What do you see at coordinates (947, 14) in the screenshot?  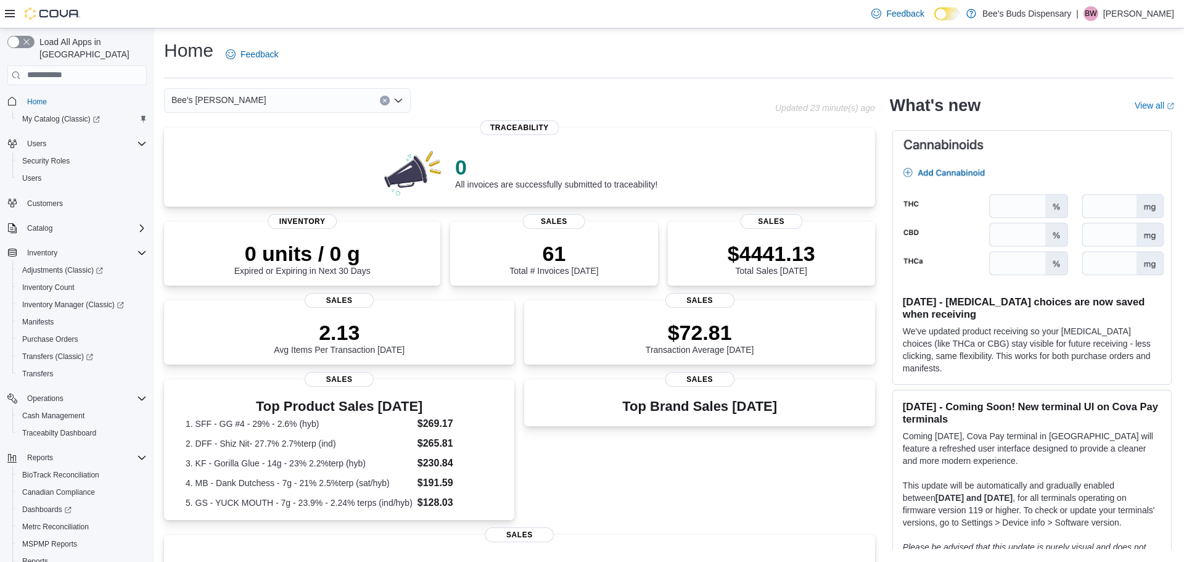 I see `input: Dark Mode` at bounding box center [947, 14].